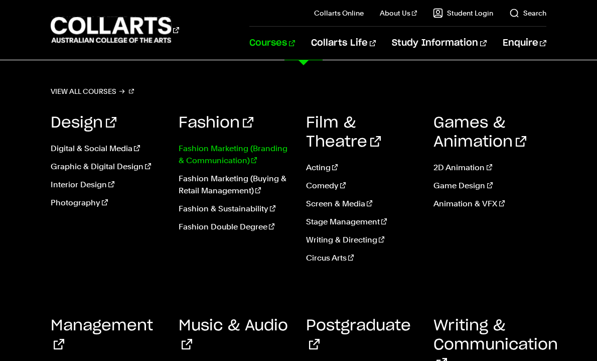 This screenshot has height=361, width=597. What do you see at coordinates (235, 185) in the screenshot?
I see `a: Fashion Marketing (Buying & Retail Management)` at bounding box center [235, 185].